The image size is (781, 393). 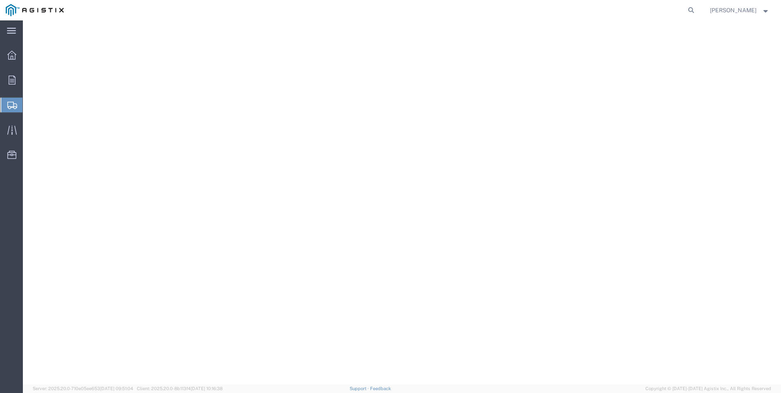 I want to click on span: Server: 2025.20.0-710e05ee653, so click(x=83, y=388).